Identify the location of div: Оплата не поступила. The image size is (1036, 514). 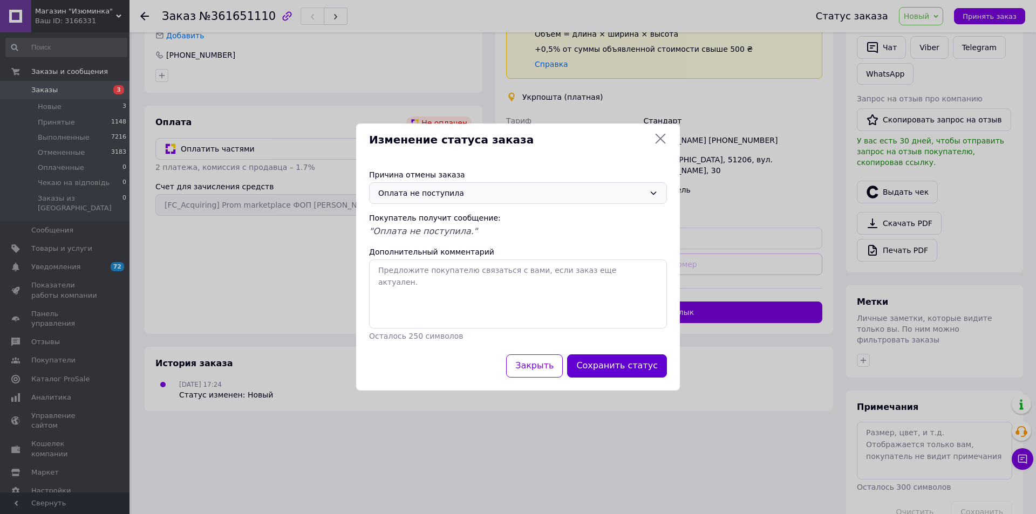
(511, 193).